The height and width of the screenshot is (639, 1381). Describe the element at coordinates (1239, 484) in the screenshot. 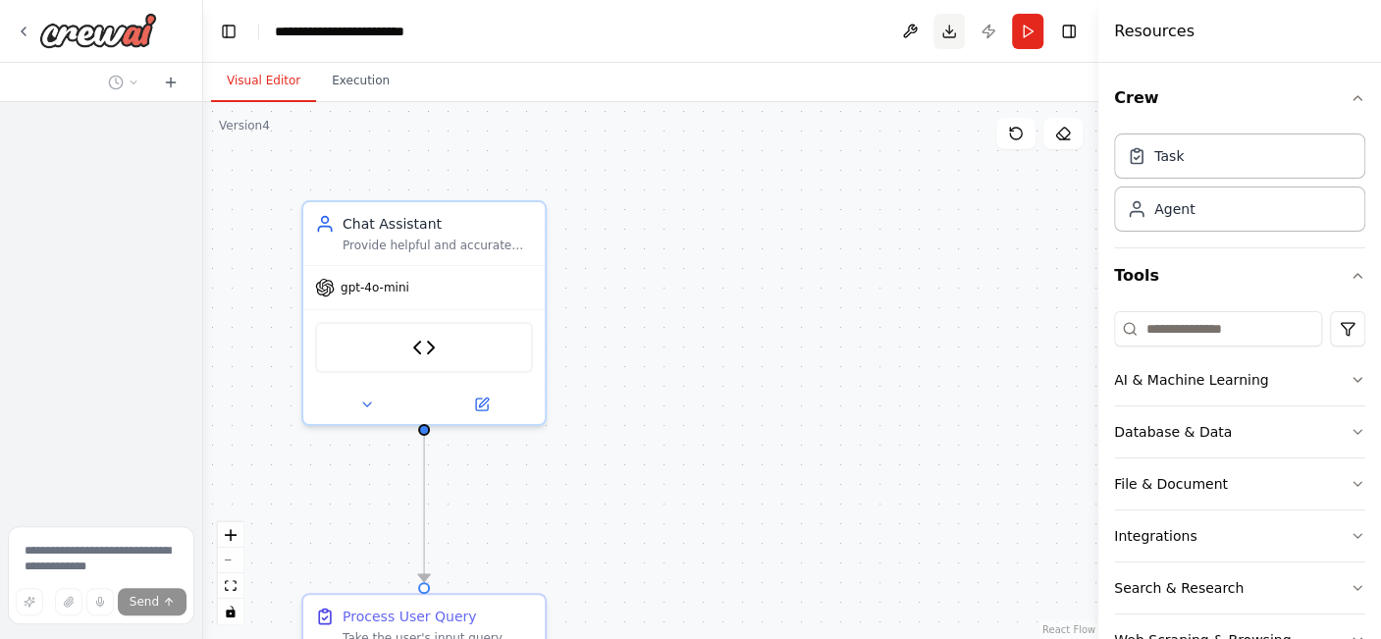

I see `button: File & Document` at that location.